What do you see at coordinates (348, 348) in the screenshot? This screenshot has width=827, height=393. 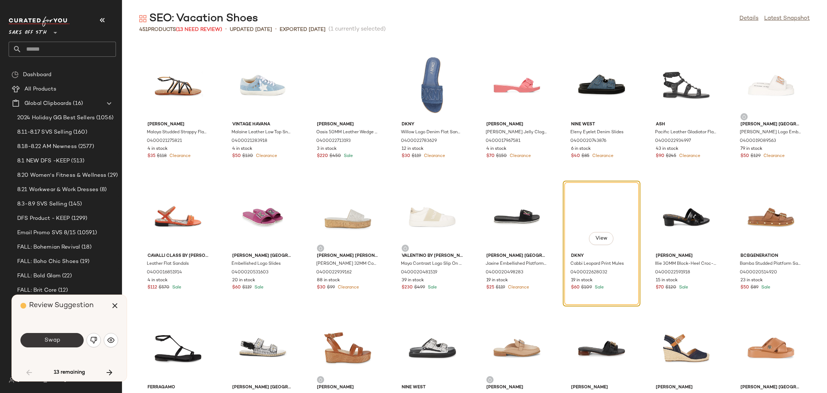 I see `img: 0400022580313_MEDIUMBROWN` at bounding box center [348, 348].